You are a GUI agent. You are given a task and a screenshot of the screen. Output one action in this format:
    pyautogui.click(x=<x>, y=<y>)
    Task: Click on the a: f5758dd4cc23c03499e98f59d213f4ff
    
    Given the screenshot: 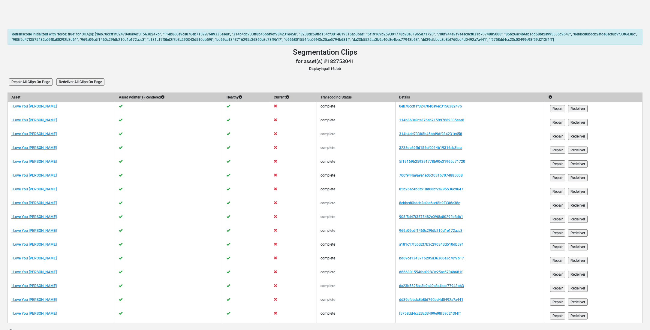 What is the action you would take?
    pyautogui.click(x=430, y=313)
    